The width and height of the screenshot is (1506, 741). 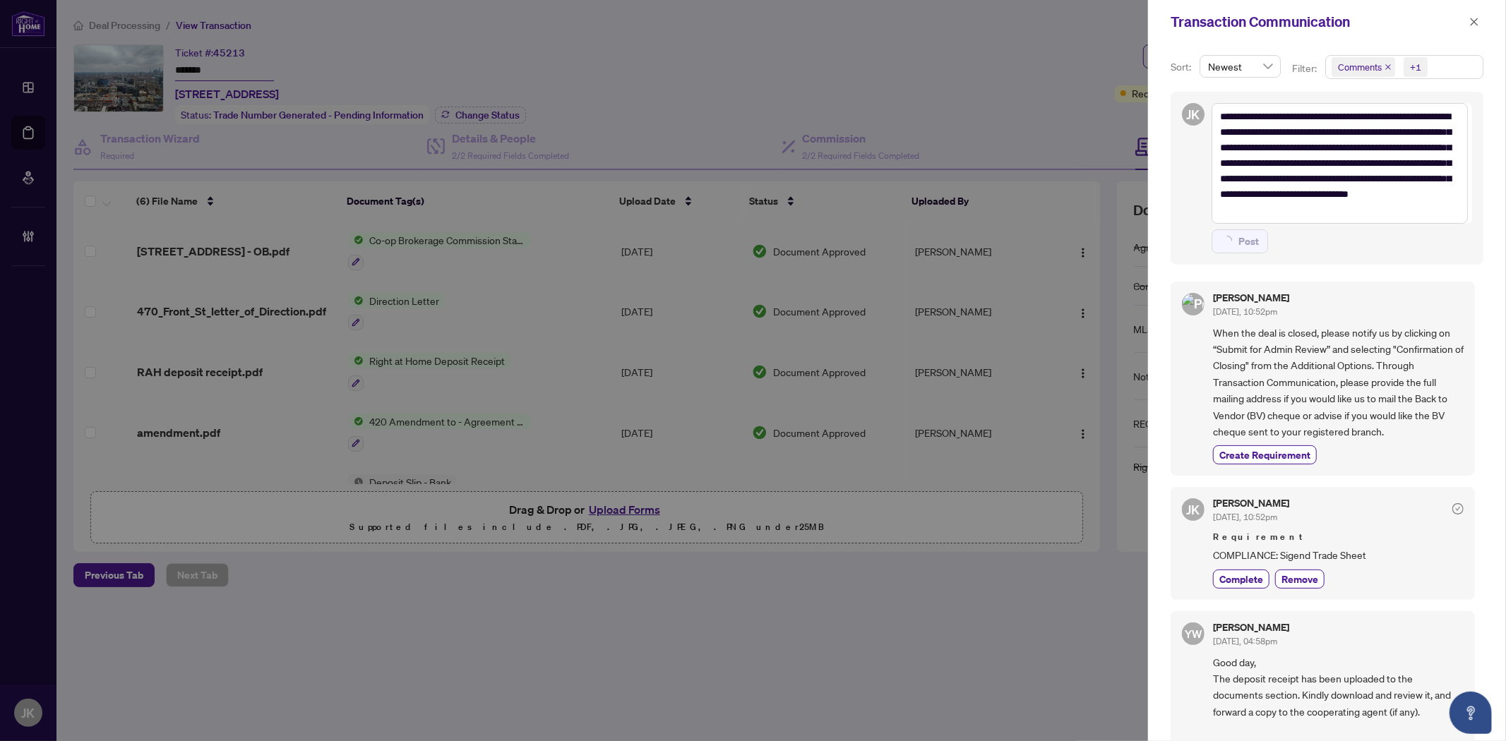 What do you see at coordinates (1338, 555) in the screenshot?
I see `span: COMPLIANCE: Sigend Trade Sheet` at bounding box center [1338, 555].